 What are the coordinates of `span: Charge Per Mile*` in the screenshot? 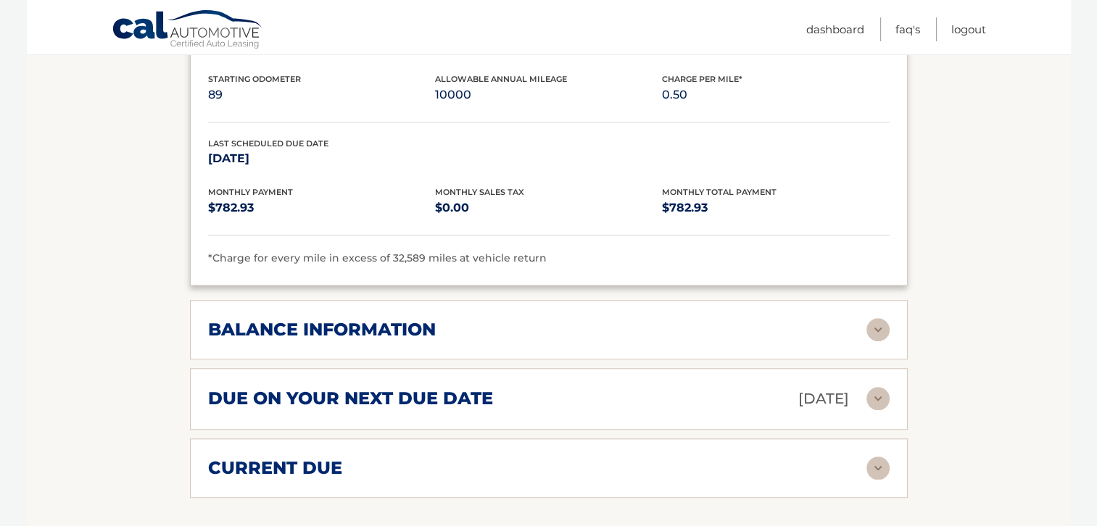 It's located at (702, 79).